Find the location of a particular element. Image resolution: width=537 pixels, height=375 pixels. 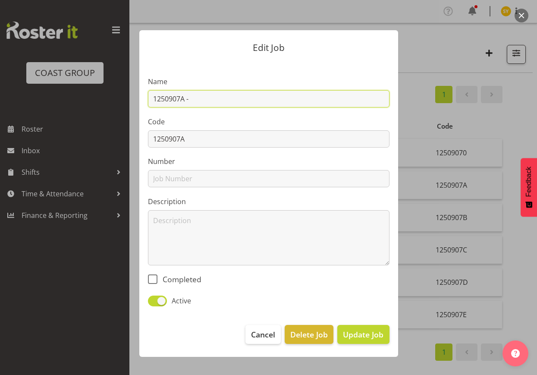

input: Job Code is located at coordinates (269, 139).